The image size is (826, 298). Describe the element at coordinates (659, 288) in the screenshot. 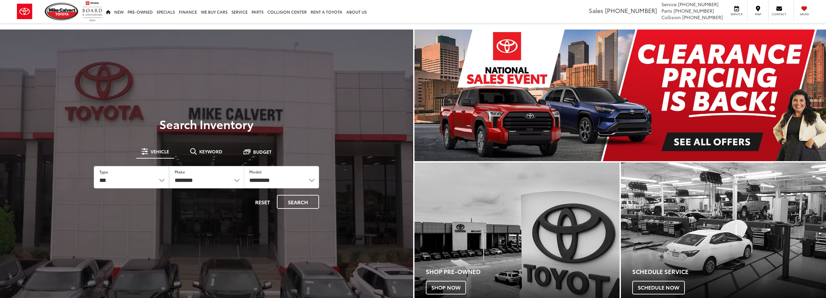

I see `span: Schedule Now` at that location.